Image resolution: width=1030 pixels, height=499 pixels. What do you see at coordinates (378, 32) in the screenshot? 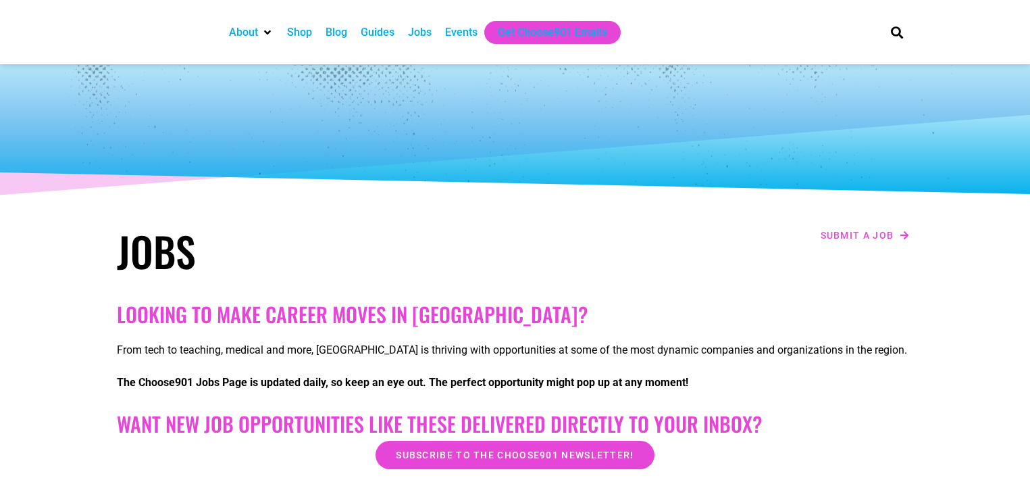
I see `div: Guides` at bounding box center [378, 32].